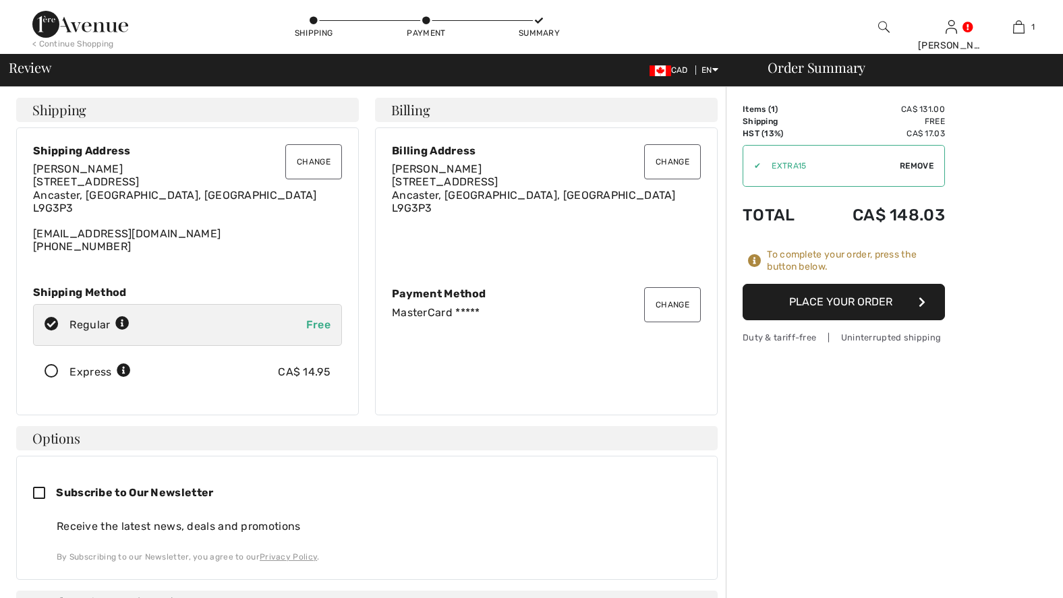  I want to click on div: Regular, so click(99, 325).